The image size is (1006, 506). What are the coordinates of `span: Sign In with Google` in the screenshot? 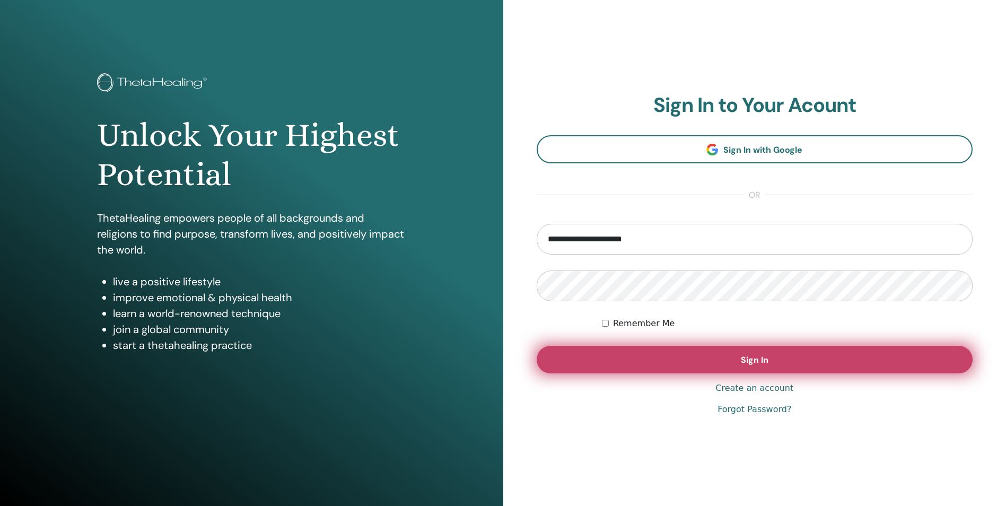 It's located at (763, 150).